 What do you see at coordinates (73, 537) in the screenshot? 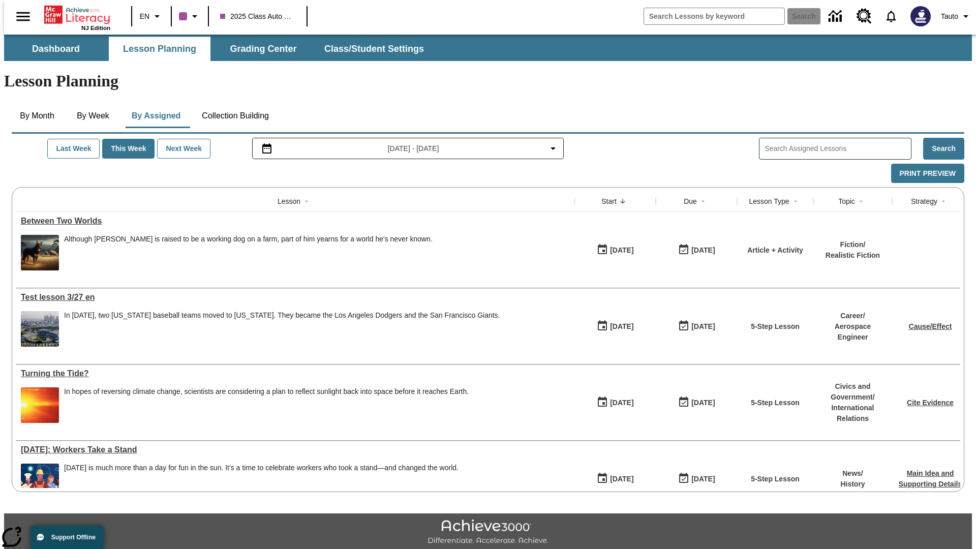
I see `span: Support Offline` at bounding box center [73, 537].